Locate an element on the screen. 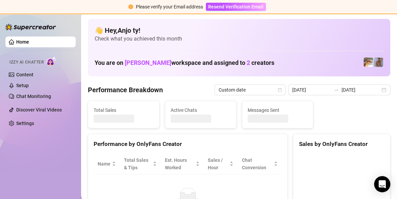 Image resolution: width=397 pixels, height=199 pixels. span: calendar is located at coordinates (280, 90).